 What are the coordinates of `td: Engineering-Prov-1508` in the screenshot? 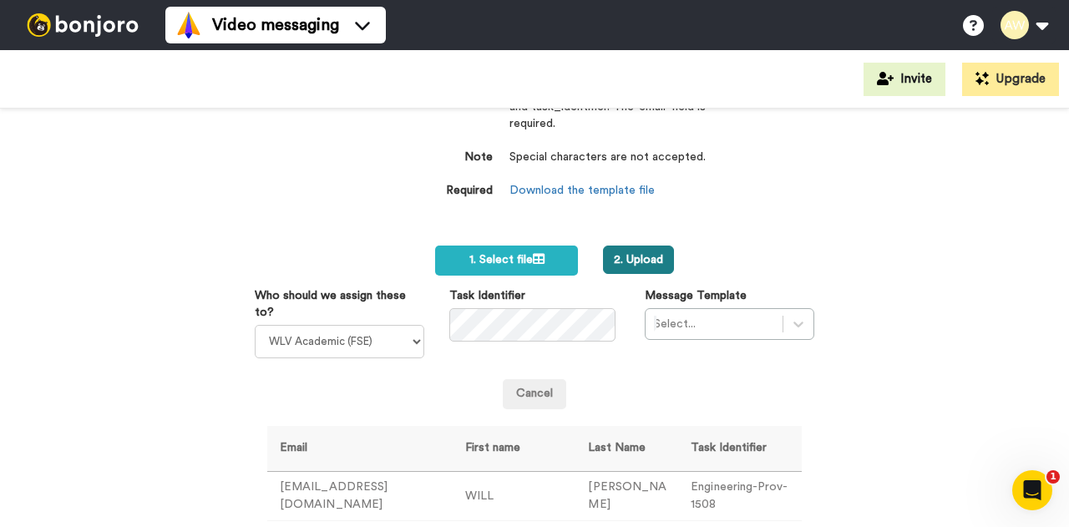 It's located at (740, 496).